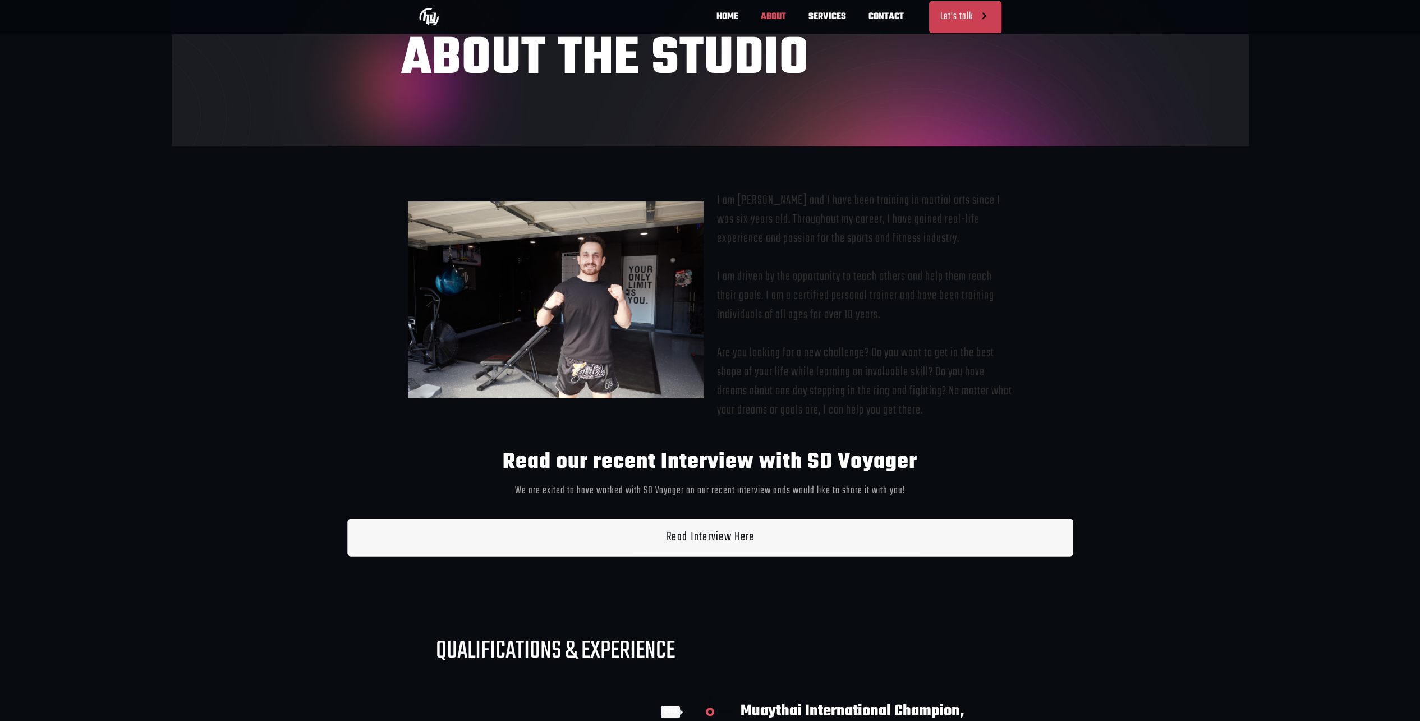 Image resolution: width=1420 pixels, height=721 pixels. What do you see at coordinates (555, 651) in the screenshot?
I see `h1: QUALIFICATIONS & EXPERIENCE` at bounding box center [555, 651].